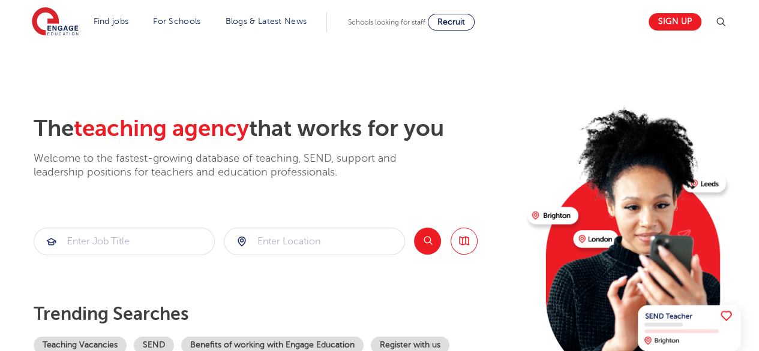 The width and height of the screenshot is (759, 351). Describe the element at coordinates (161, 128) in the screenshot. I see `span: teaching agency` at that location.